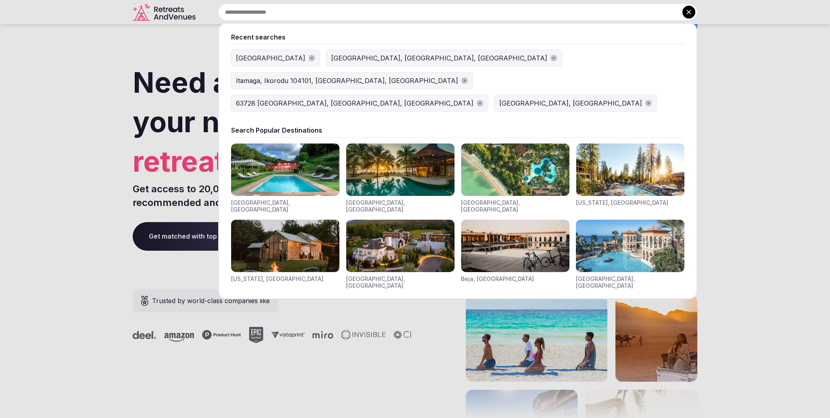 The width and height of the screenshot is (830, 418). Describe the element at coordinates (515, 170) in the screenshot. I see `img: Visit venues for Indonesia, Bali` at that location.